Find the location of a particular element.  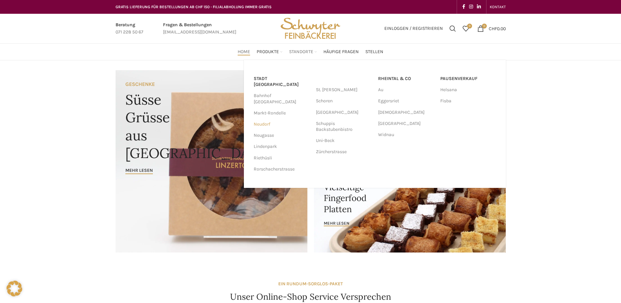

a: Widnau is located at coordinates (406, 135).